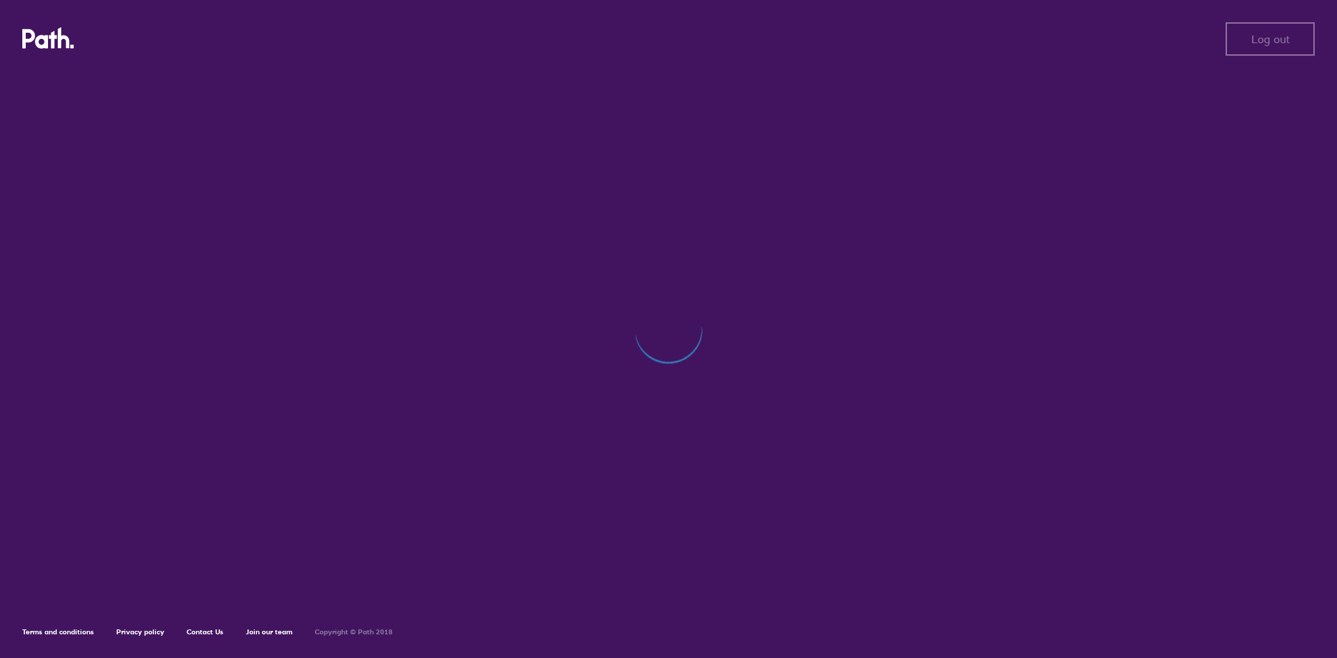  I want to click on a: Terms and conditions, so click(58, 632).